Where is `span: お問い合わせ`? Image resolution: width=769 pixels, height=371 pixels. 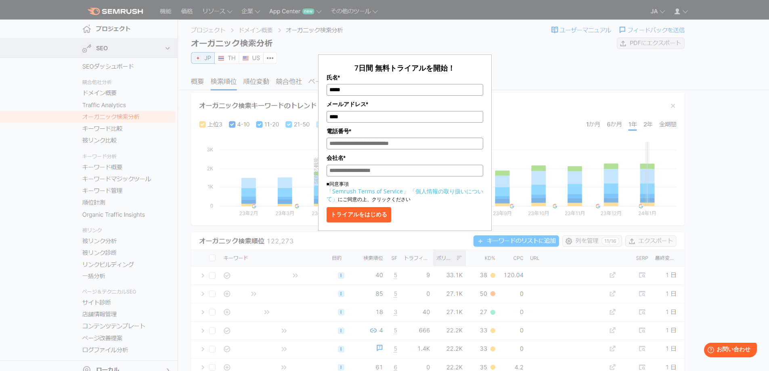
span: お問い合わせ is located at coordinates (36, 10).